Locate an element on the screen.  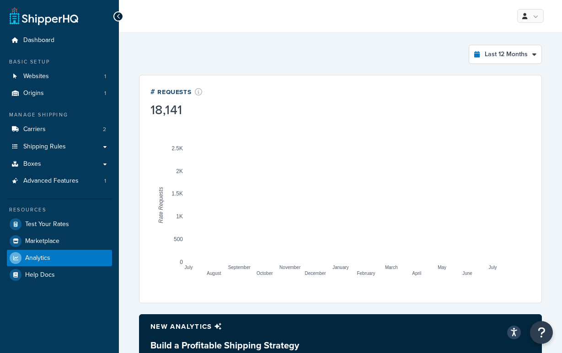
a: Origins1 is located at coordinates (59, 93).